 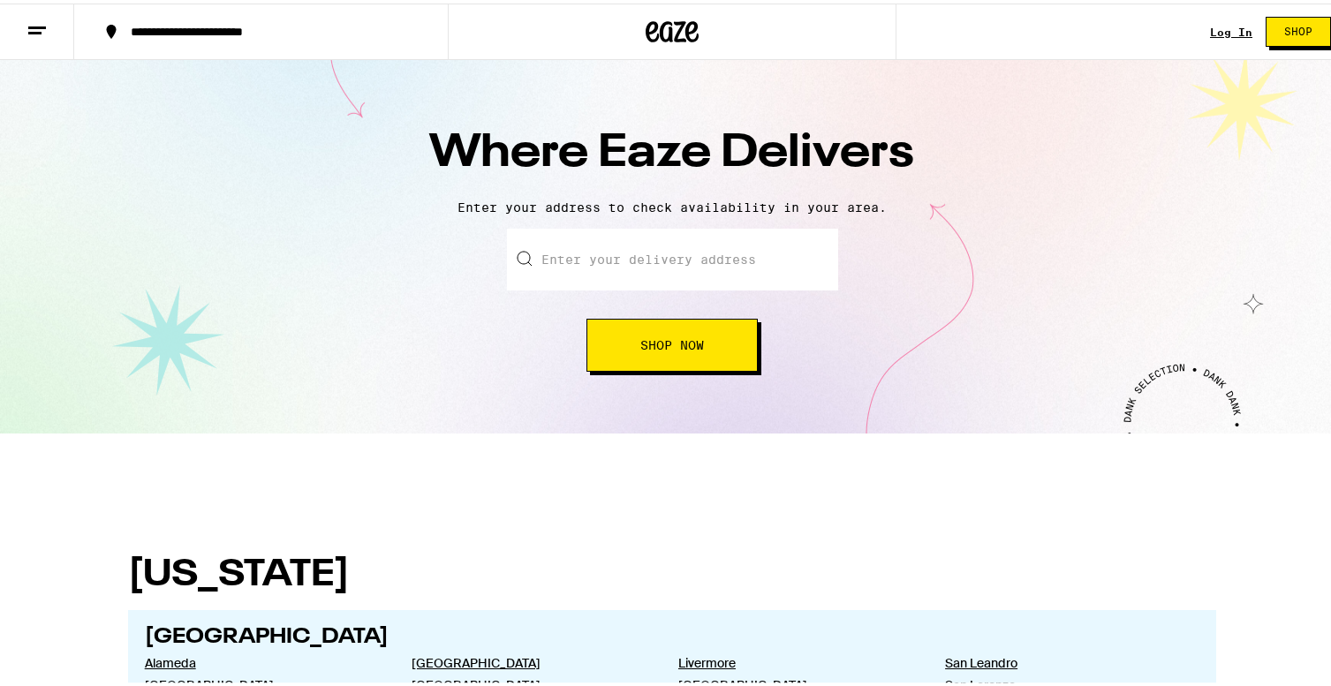 I want to click on span: Shop, so click(x=1298, y=28).